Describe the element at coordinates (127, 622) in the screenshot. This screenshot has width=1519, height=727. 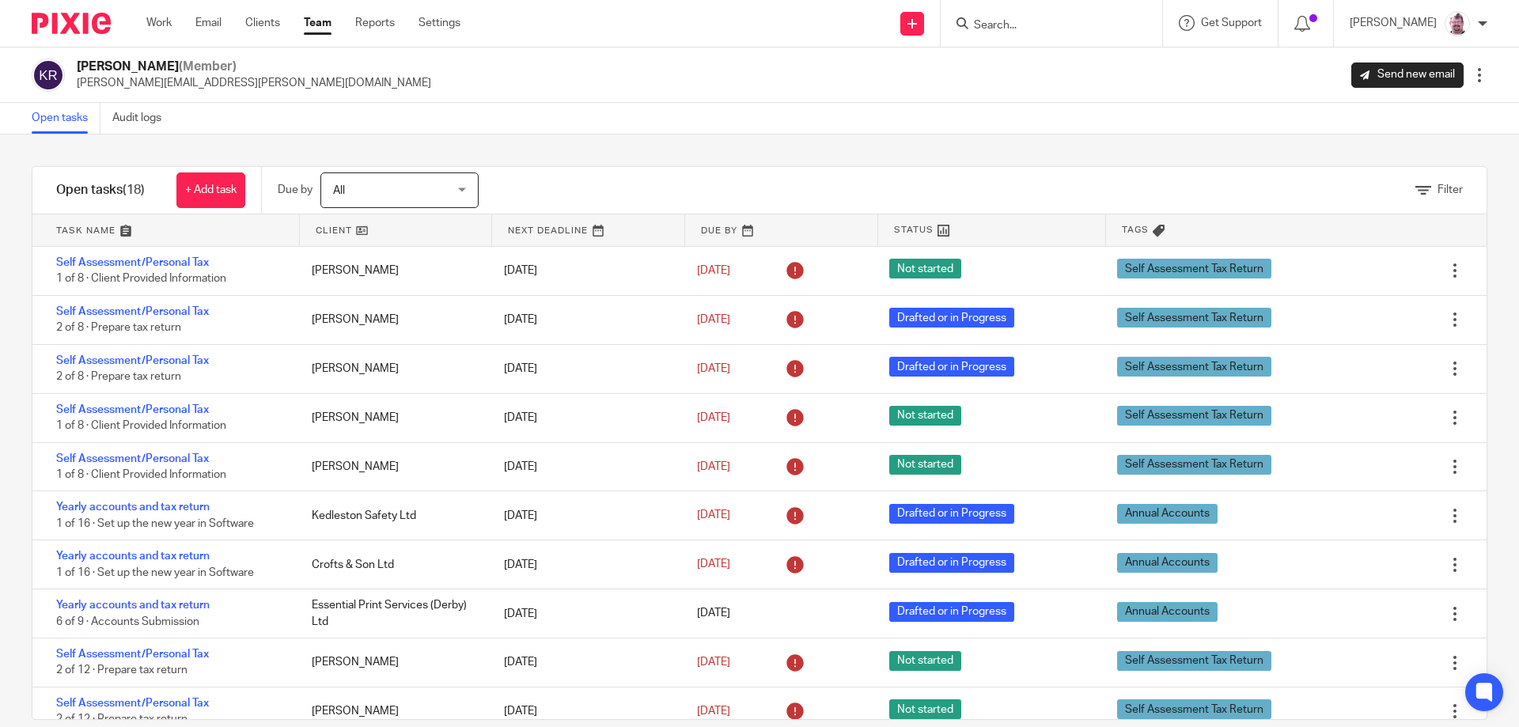
I see `span: 6 of 9 · Accounts Submission` at that location.